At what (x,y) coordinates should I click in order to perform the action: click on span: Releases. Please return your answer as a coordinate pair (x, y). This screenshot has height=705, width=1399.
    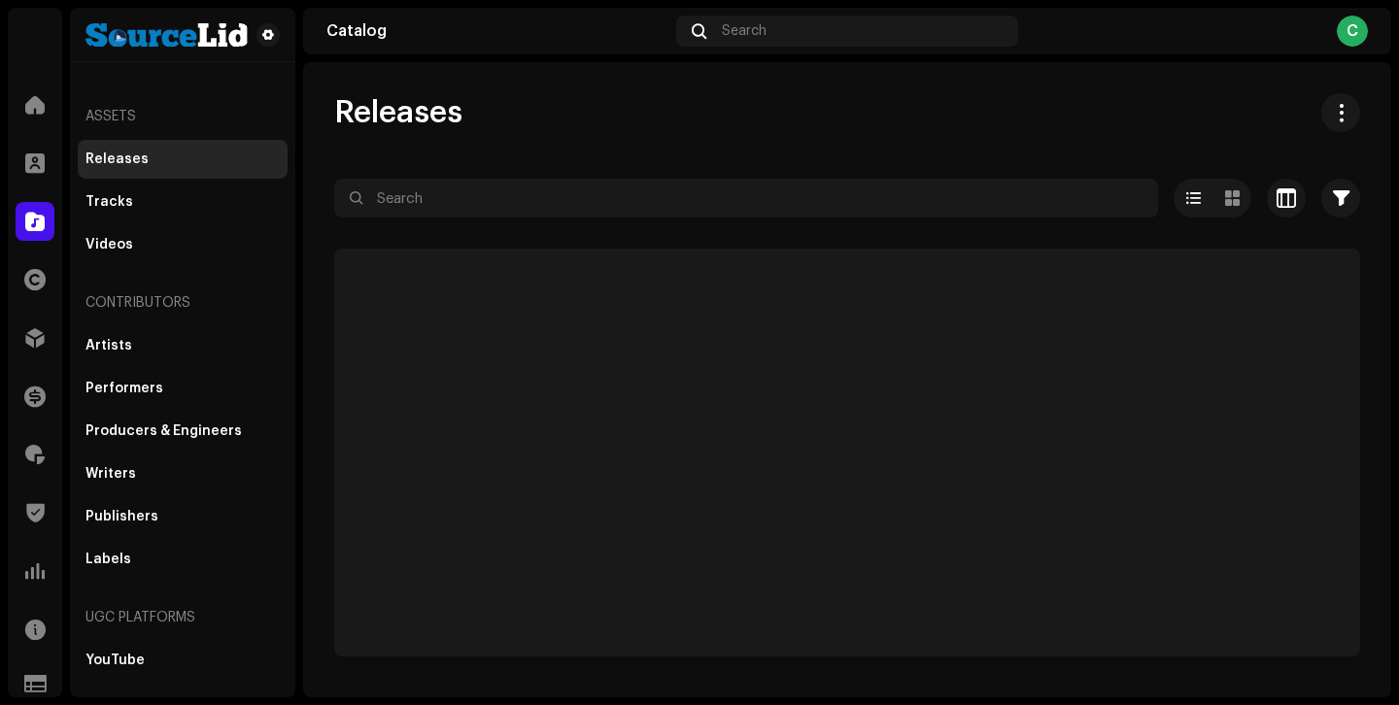
    Looking at the image, I should click on (398, 113).